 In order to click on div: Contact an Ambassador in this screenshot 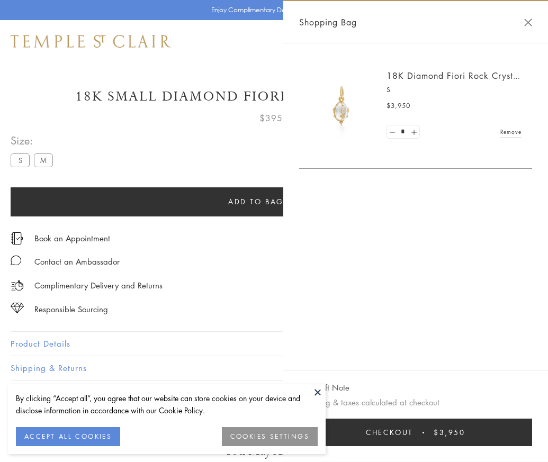, I will do `click(77, 262)`.